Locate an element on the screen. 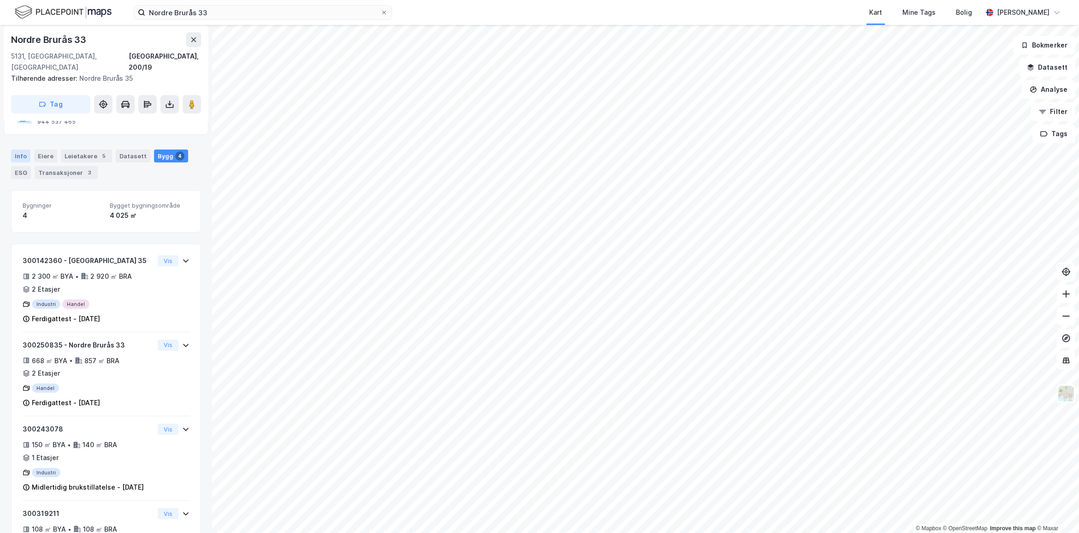 The width and height of the screenshot is (1079, 533). button: Tags is located at coordinates (1054, 134).